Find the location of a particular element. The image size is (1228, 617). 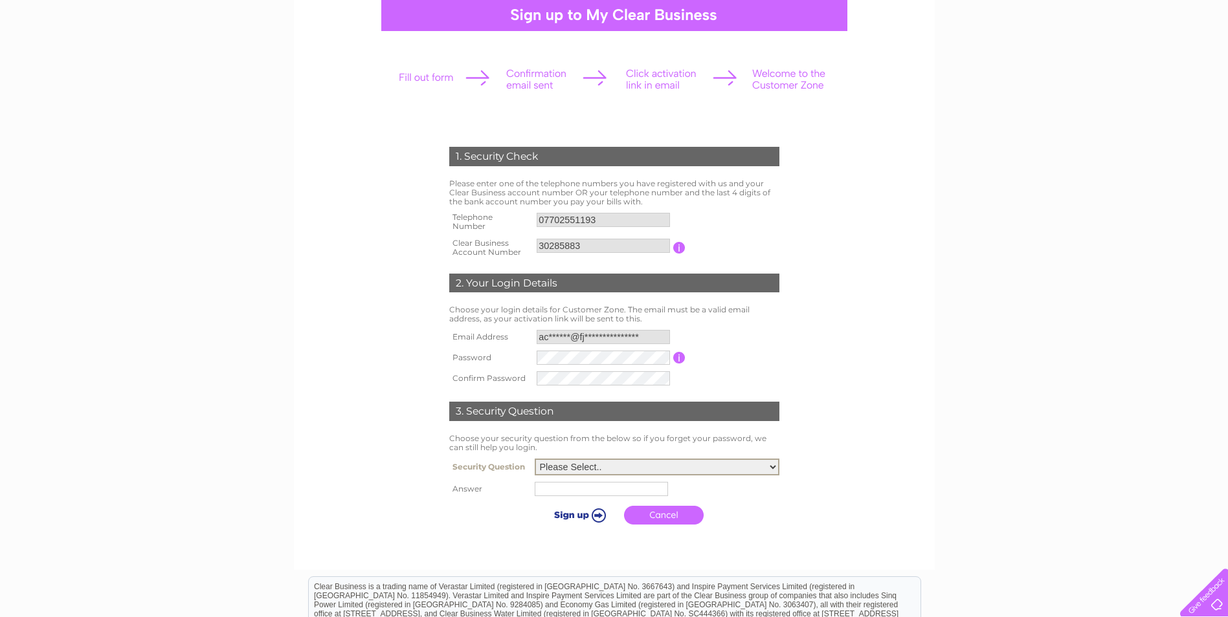

td: Choose your security question from the below so if you forget your password, we can still help yo... is located at coordinates (614, 443).